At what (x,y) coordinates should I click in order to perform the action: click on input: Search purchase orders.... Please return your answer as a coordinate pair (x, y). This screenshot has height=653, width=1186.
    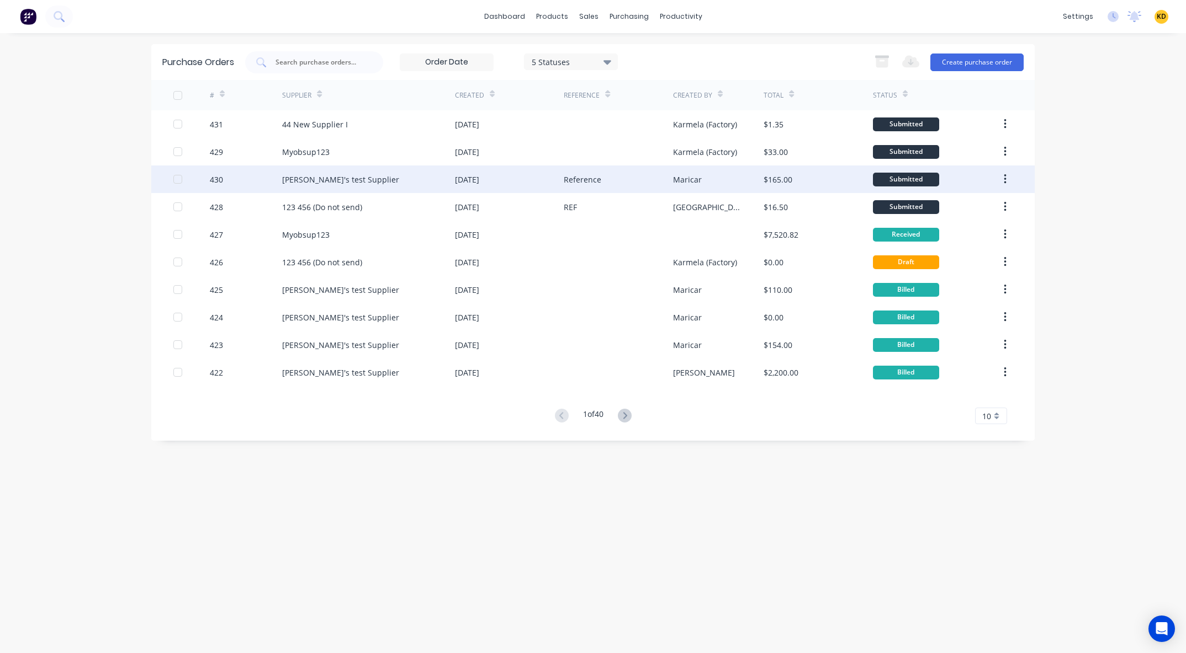
    Looking at the image, I should click on (320, 62).